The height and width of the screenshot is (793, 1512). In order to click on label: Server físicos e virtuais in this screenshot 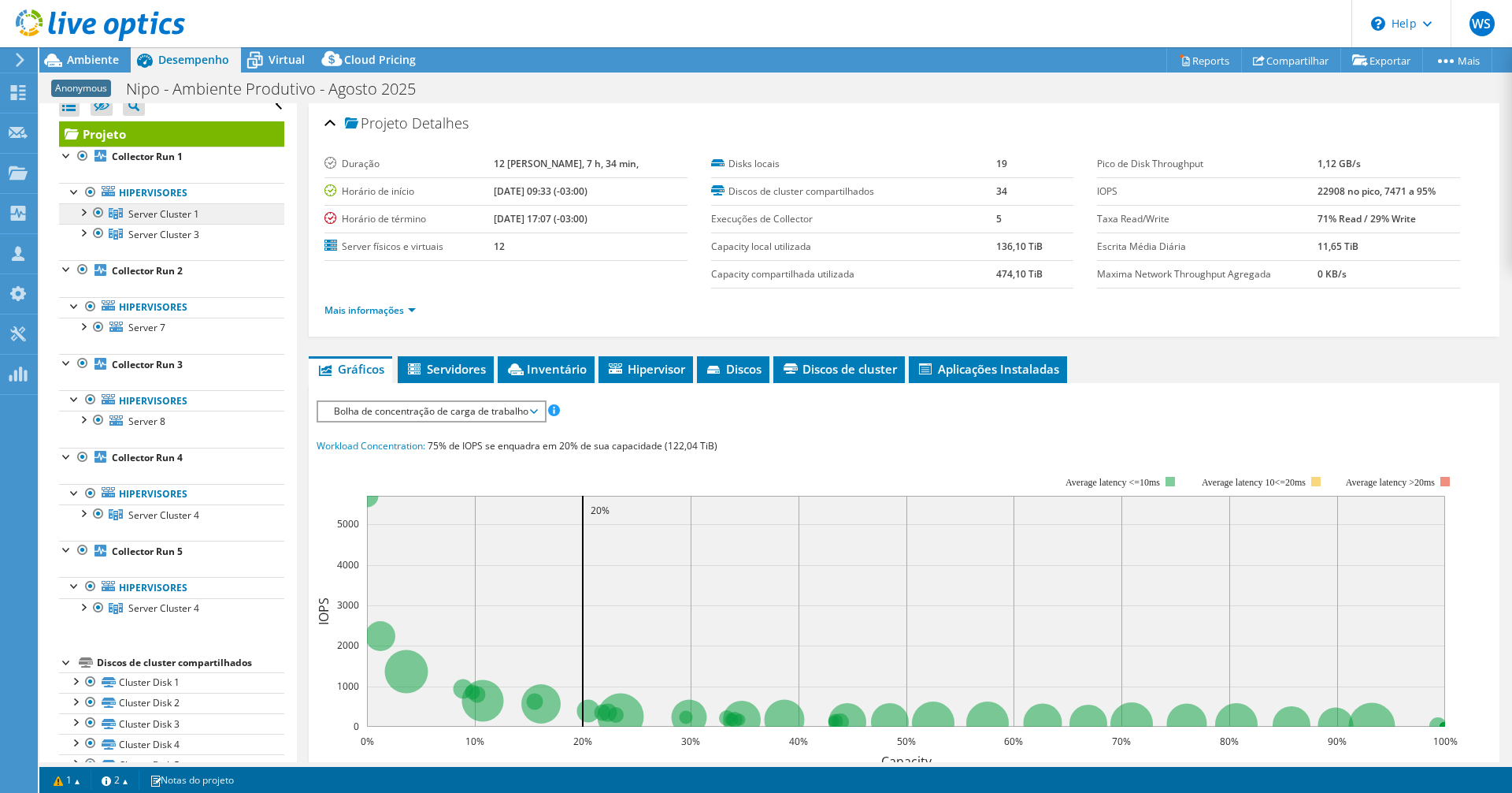, I will do `click(408, 247)`.